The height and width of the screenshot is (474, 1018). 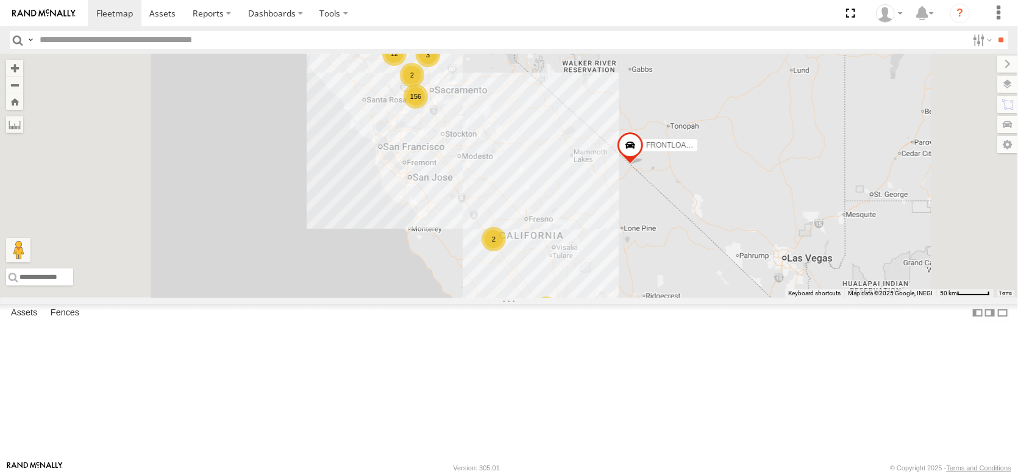 I want to click on button: Drag Pegman onto the map to open Street View, so click(x=18, y=250).